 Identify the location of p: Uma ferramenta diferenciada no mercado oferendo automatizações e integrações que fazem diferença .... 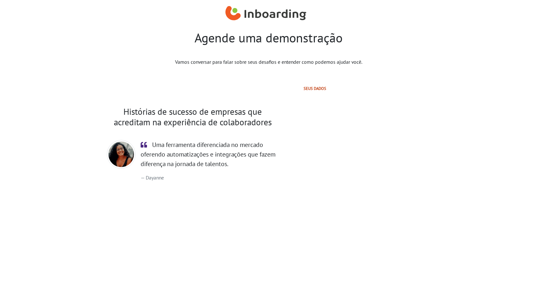
(210, 154).